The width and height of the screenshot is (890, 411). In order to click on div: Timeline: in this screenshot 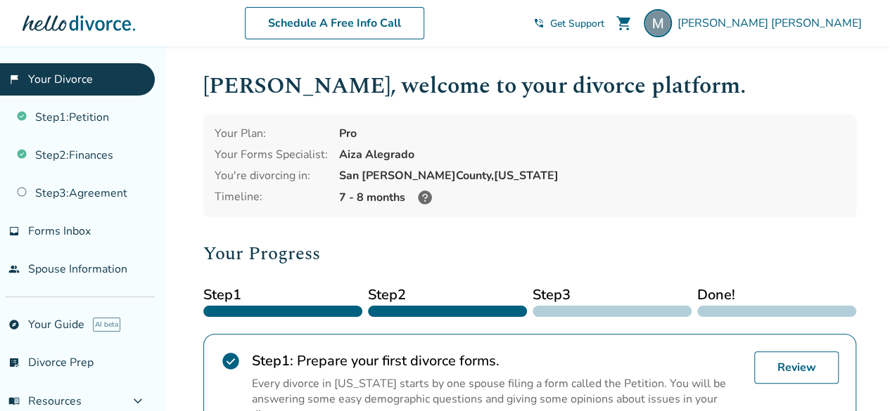, I will do `click(271, 198)`.